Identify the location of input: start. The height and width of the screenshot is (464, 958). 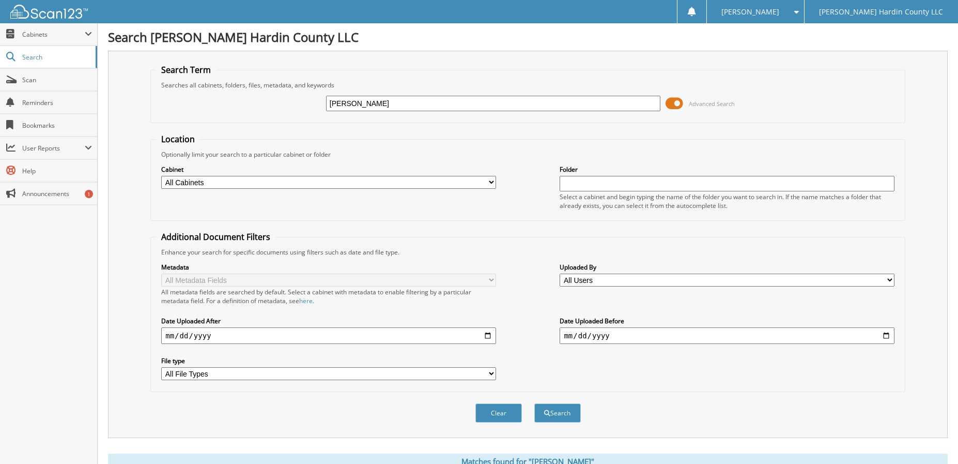
(328, 335).